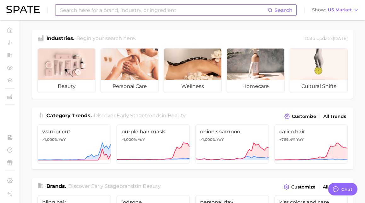 This screenshot has width=365, height=203. What do you see at coordinates (256, 71) in the screenshot?
I see `a: homecare` at bounding box center [256, 71].